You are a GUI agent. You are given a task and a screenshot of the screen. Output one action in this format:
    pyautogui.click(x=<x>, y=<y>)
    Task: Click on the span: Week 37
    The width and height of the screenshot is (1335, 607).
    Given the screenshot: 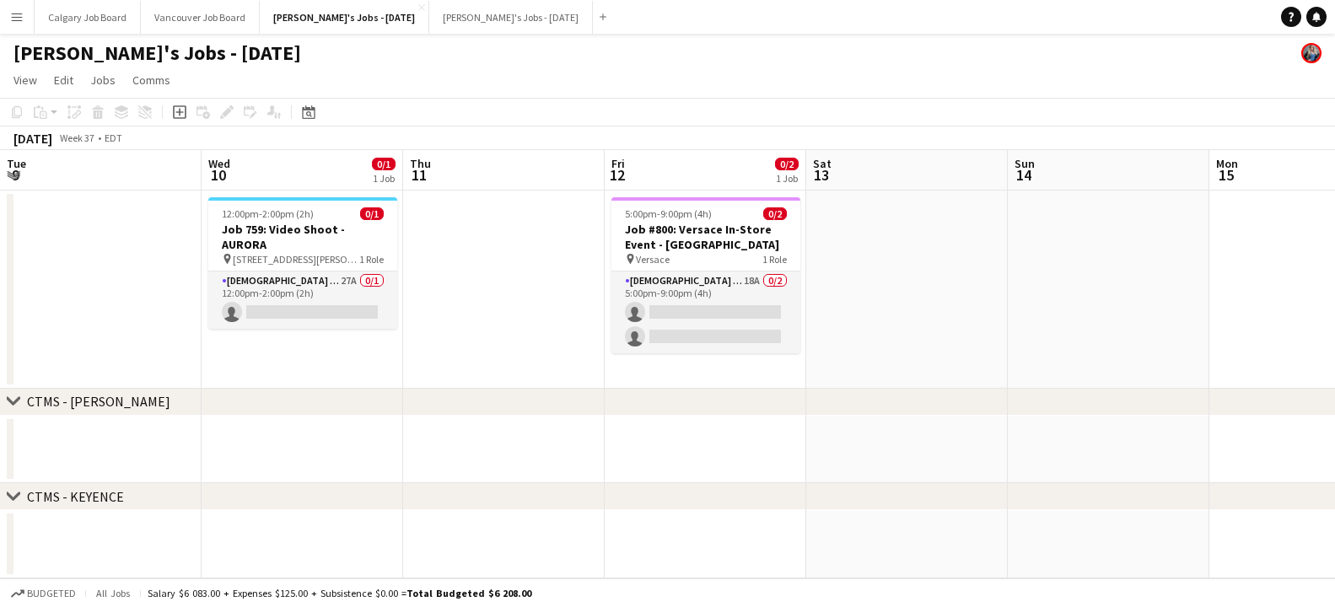 What is the action you would take?
    pyautogui.click(x=77, y=137)
    